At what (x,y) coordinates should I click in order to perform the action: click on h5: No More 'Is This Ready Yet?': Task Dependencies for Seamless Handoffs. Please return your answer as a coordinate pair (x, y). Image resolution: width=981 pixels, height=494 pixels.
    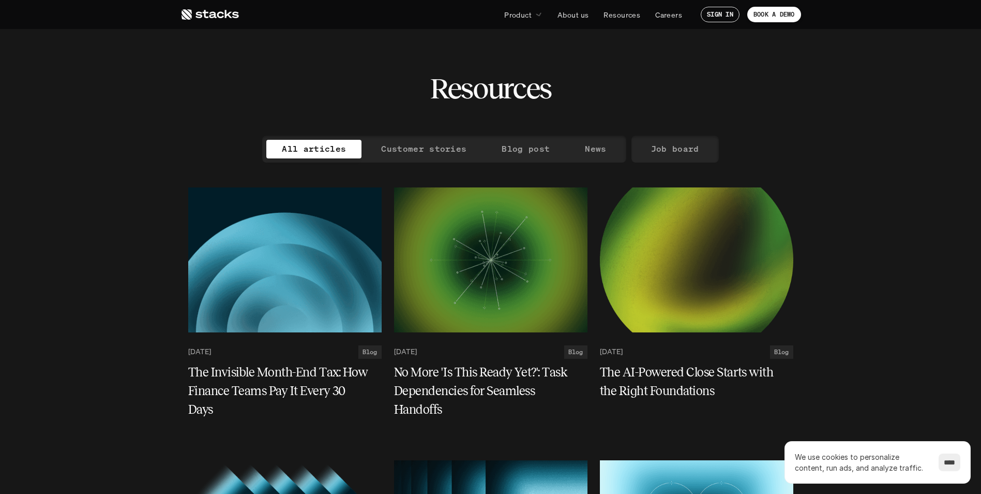
    Looking at the image, I should click on (485, 391).